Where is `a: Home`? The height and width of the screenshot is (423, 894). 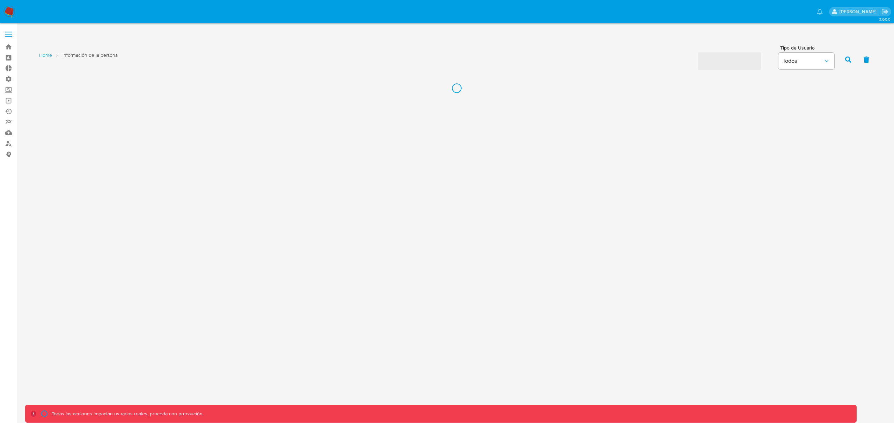
a: Home is located at coordinates (45, 55).